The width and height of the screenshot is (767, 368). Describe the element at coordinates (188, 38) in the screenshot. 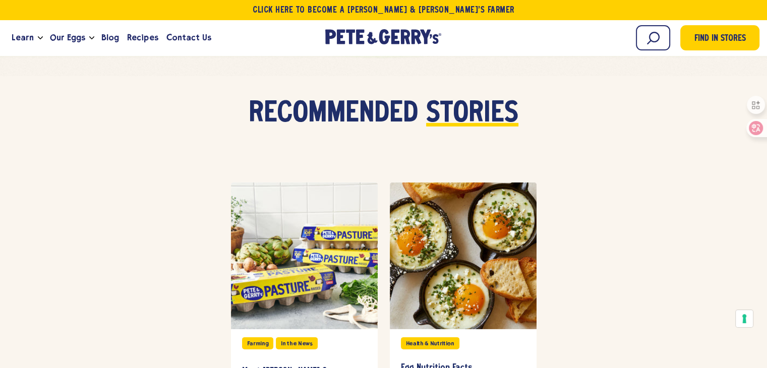

I see `a: Contact Us` at that location.